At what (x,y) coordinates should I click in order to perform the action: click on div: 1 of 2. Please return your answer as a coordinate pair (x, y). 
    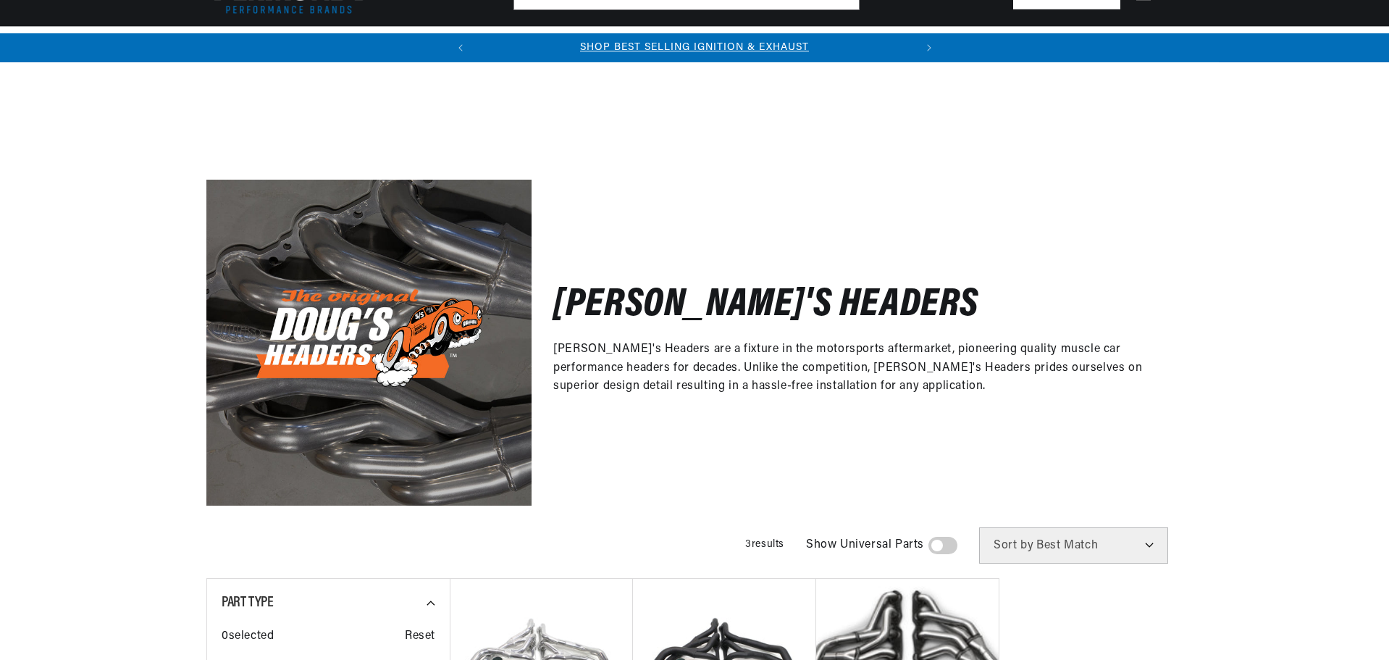
    Looking at the image, I should click on (695, 48).